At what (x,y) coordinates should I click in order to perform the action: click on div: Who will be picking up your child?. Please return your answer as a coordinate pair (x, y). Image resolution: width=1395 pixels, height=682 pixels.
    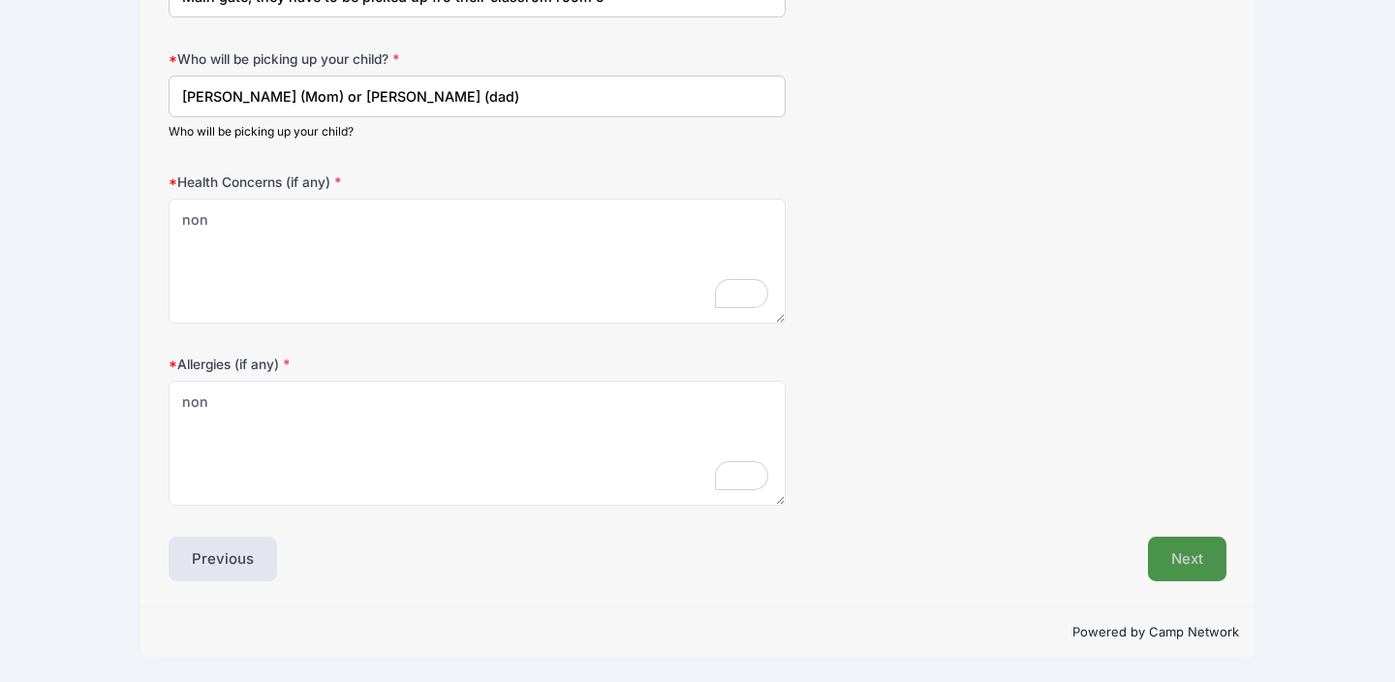
    Looking at the image, I should click on (477, 132).